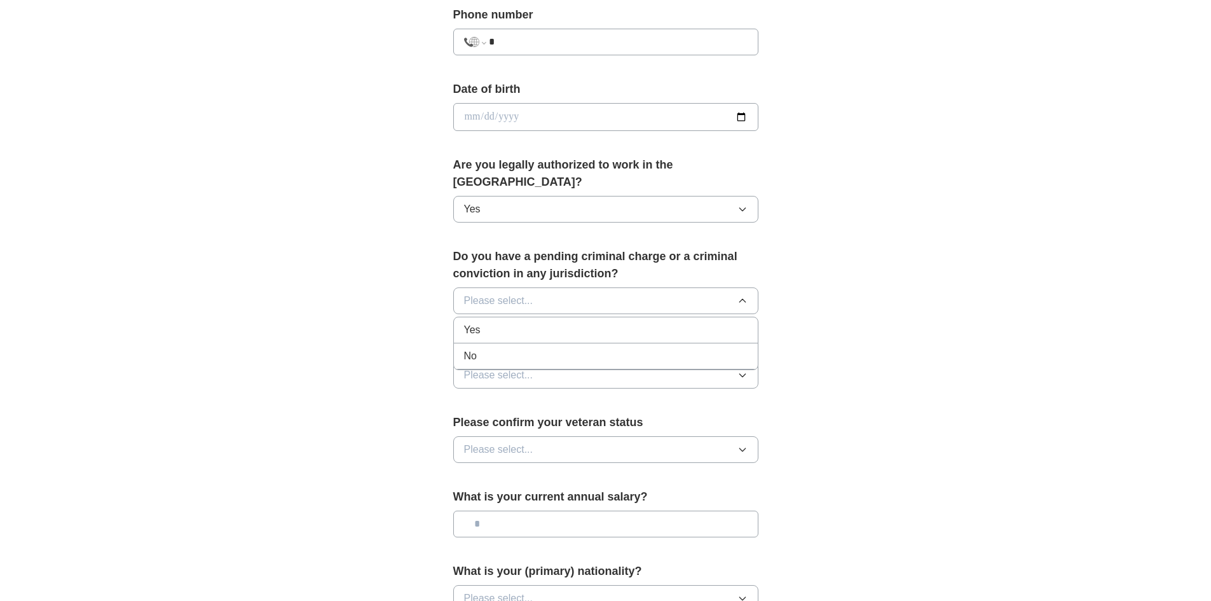 Image resolution: width=1211 pixels, height=601 pixels. Describe the element at coordinates (606, 209) in the screenshot. I see `button: Yes` at that location.